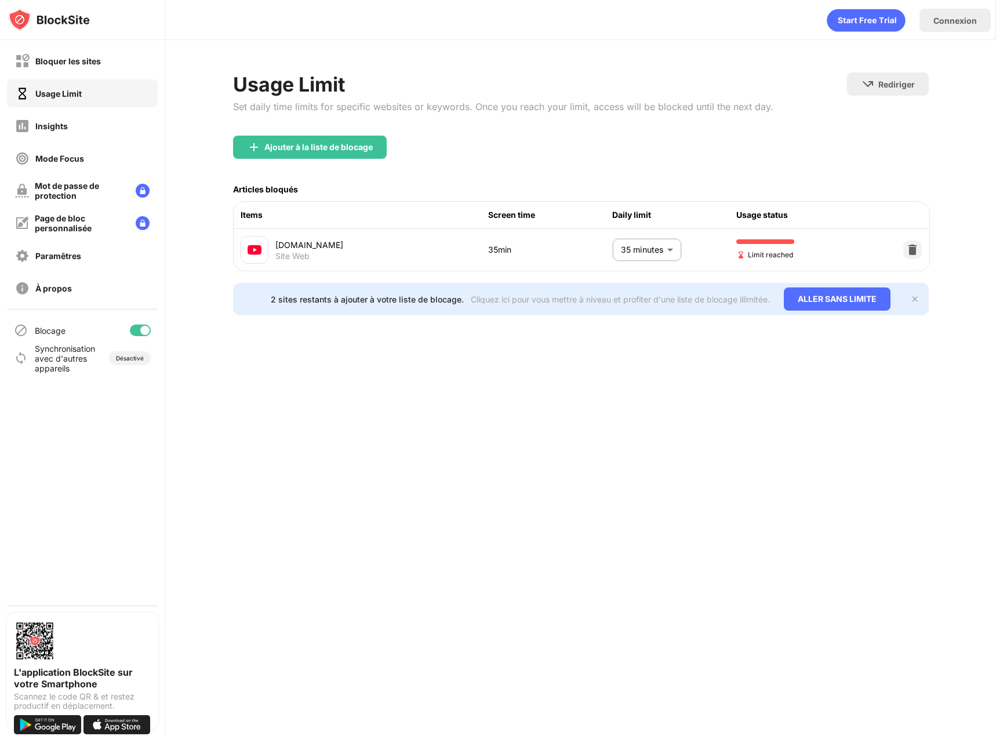 The width and height of the screenshot is (996, 736). Describe the element at coordinates (503, 107) in the screenshot. I see `div: Set daily time limits for specific websites or keywords. Once you reach your limit, access will b...` at that location.